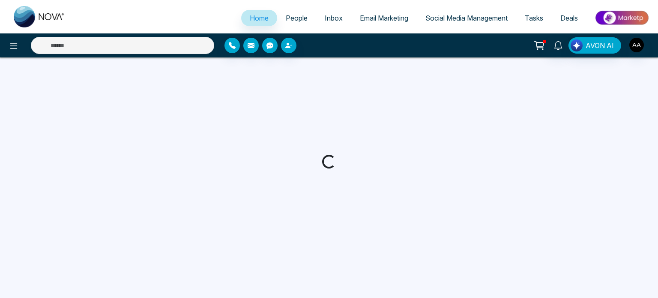 This screenshot has height=298, width=658. Describe the element at coordinates (600, 45) in the screenshot. I see `span: AVON AI` at that location.